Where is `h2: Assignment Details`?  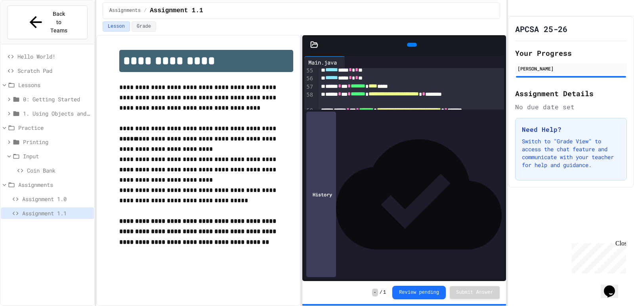
h2: Assignment Details is located at coordinates (571, 93).